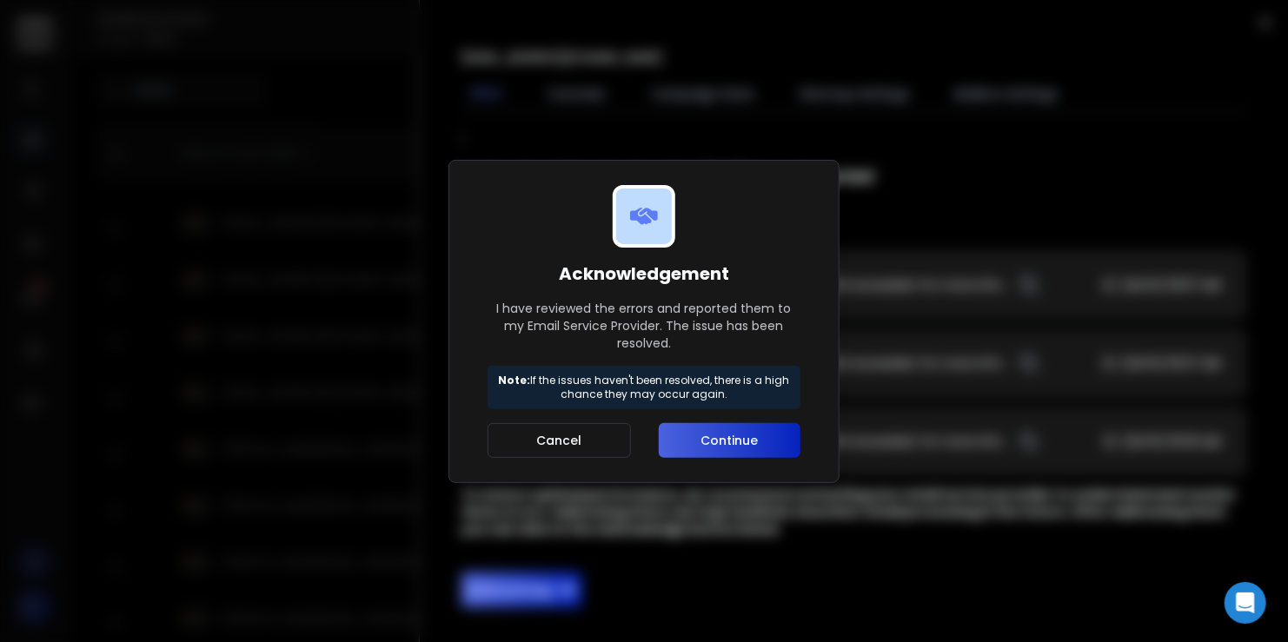  What do you see at coordinates (729, 441) in the screenshot?
I see `button: Continue` at bounding box center [729, 441].